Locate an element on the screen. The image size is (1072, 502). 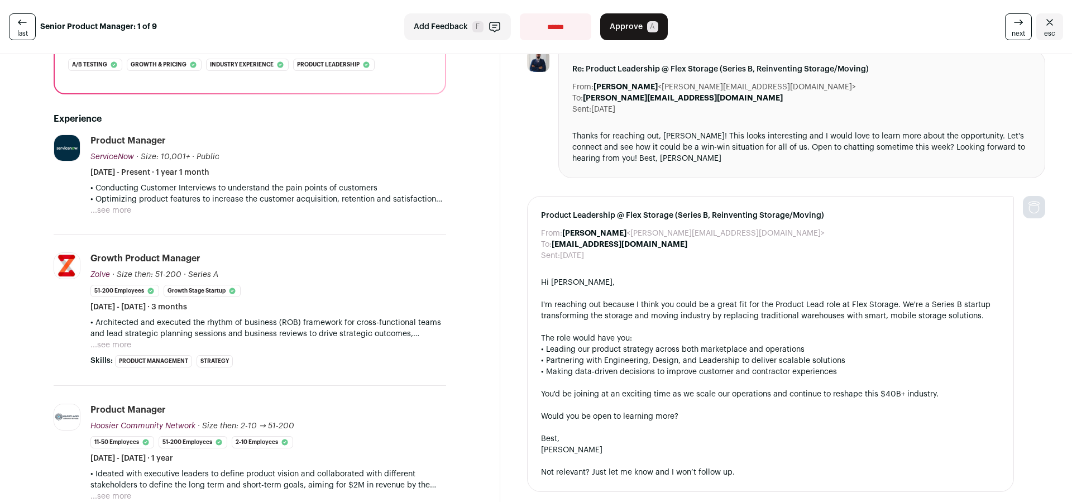
li: Strategy is located at coordinates (214, 361).